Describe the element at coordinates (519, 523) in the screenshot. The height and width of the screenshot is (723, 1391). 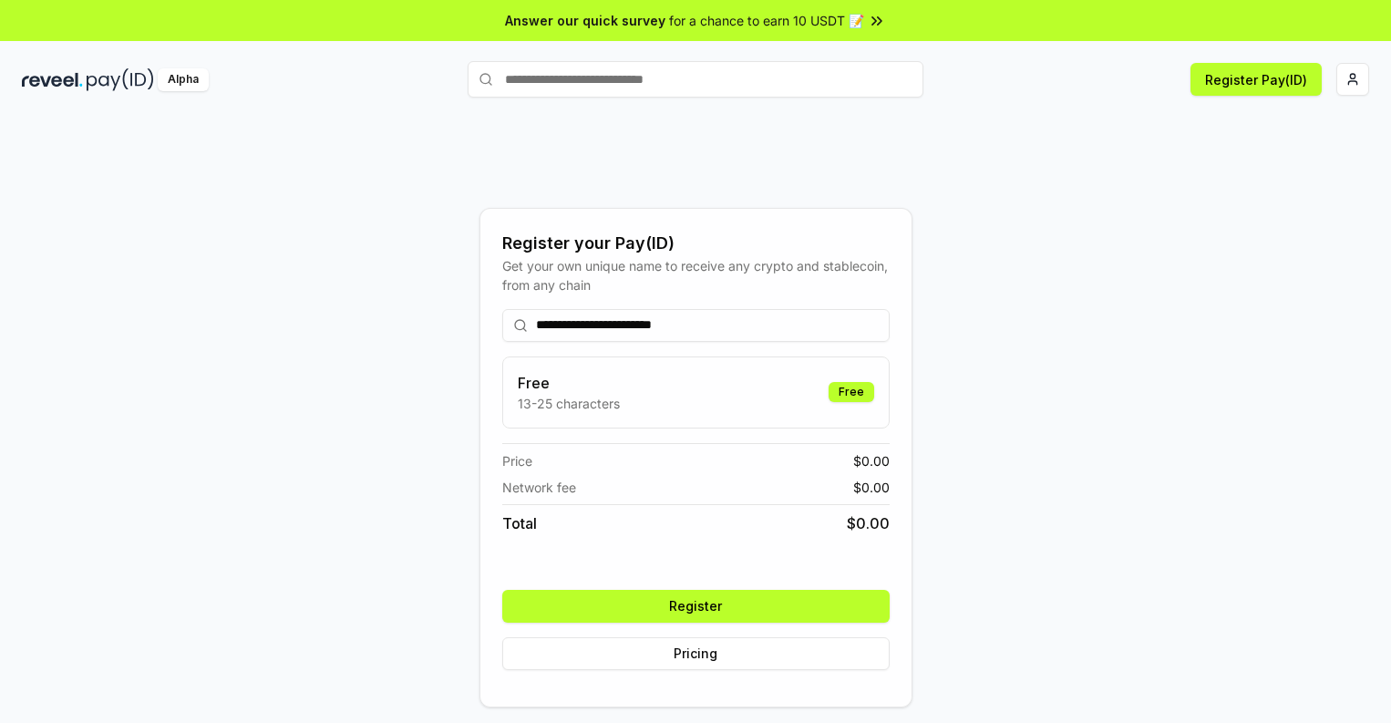
I see `span: Total` at that location.